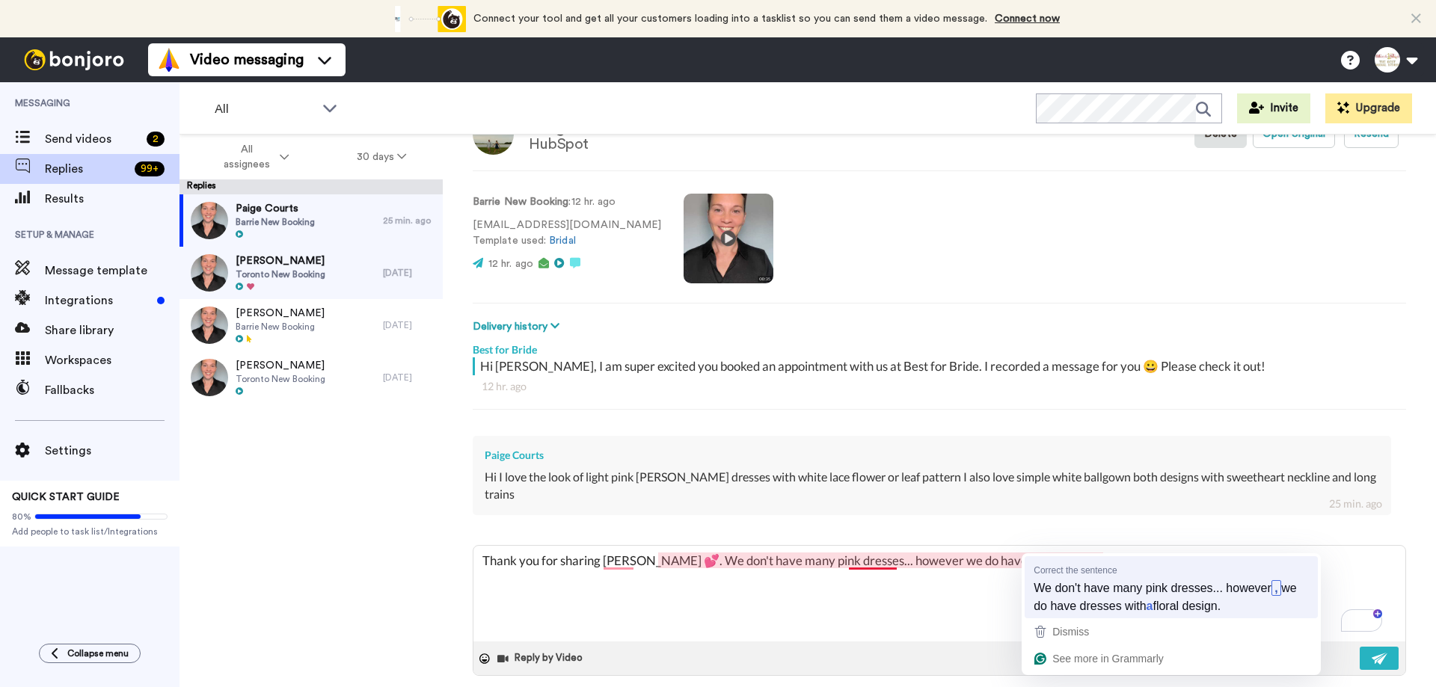 This screenshot has height=687, width=1436. What do you see at coordinates (87, 169) in the screenshot?
I see `span: Replies` at bounding box center [87, 169].